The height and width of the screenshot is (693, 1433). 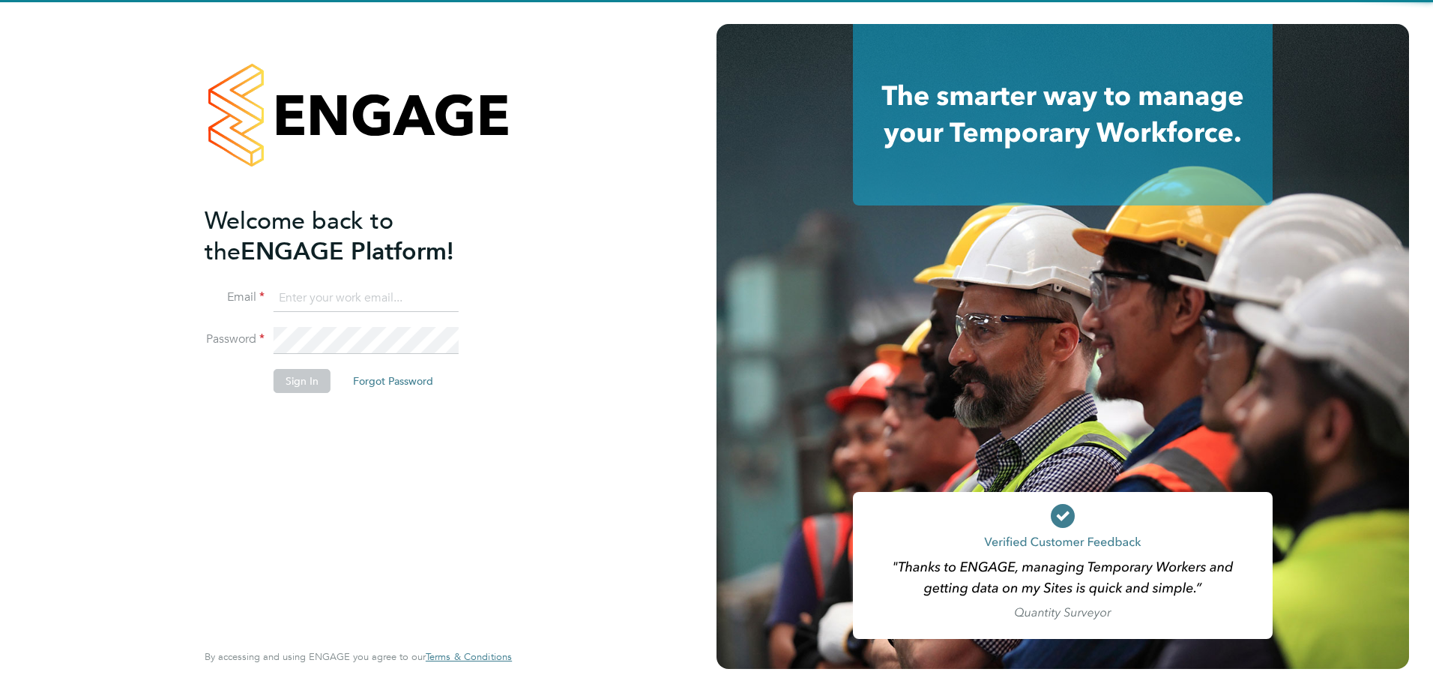 I want to click on h2: ENGAGE Platform!, so click(x=351, y=236).